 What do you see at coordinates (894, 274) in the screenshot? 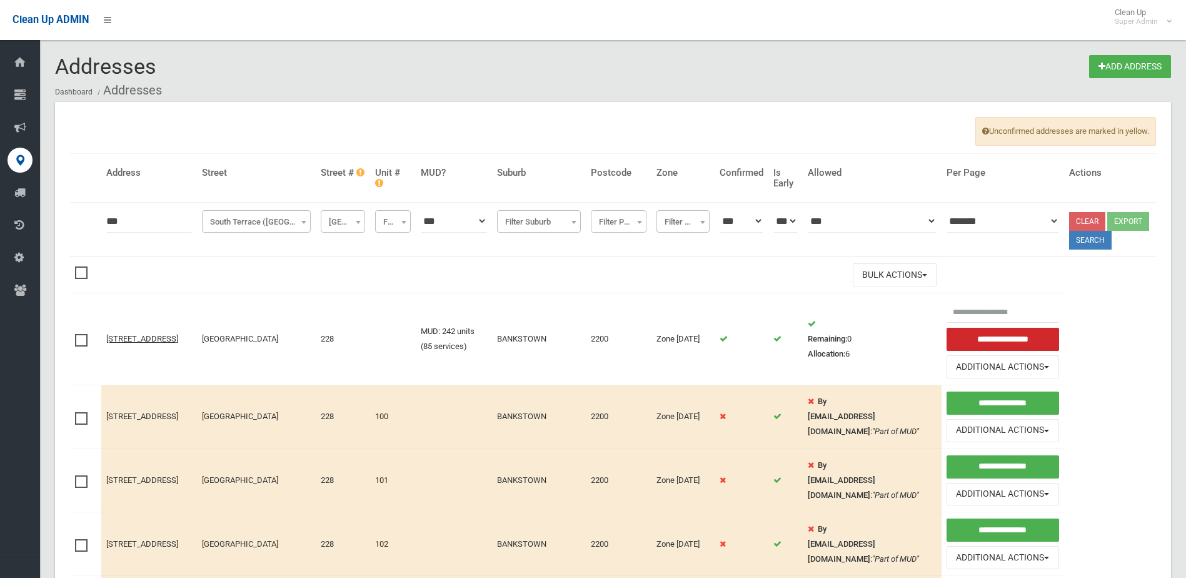
I see `button: Bulk Actions` at bounding box center [894, 274].